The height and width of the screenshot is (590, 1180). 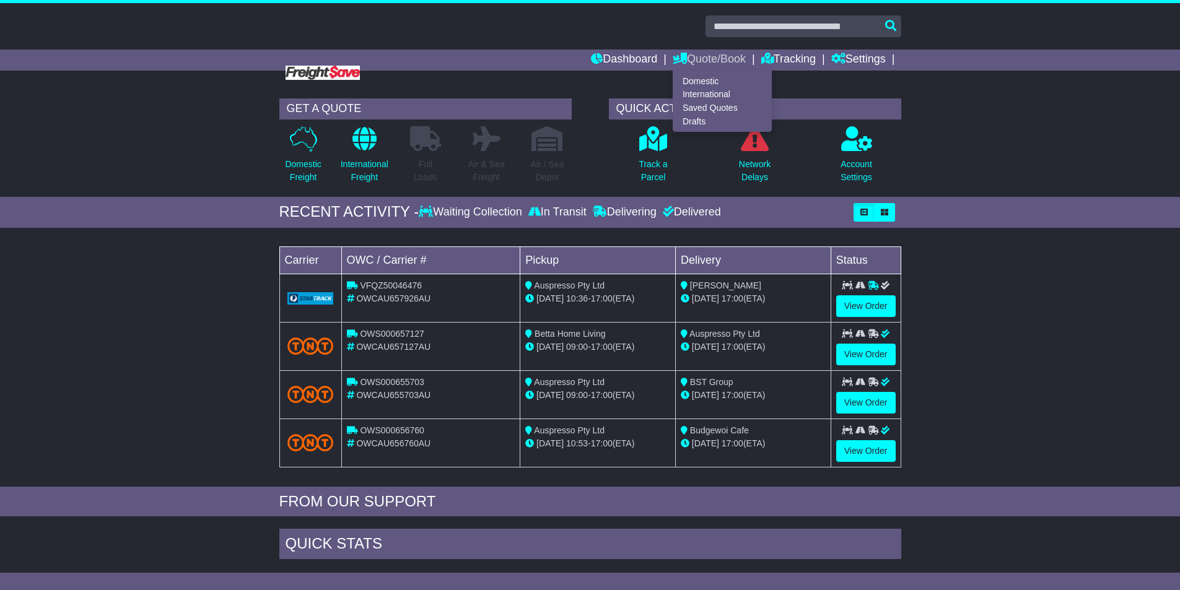 I want to click on div: QUICK ACTIONS, so click(x=755, y=109).